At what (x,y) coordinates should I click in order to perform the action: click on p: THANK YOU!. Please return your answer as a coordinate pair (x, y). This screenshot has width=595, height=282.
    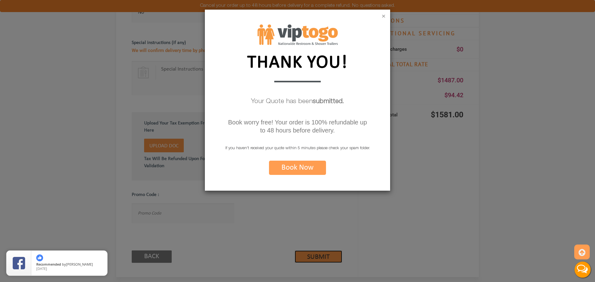
    Looking at the image, I should click on (298, 61).